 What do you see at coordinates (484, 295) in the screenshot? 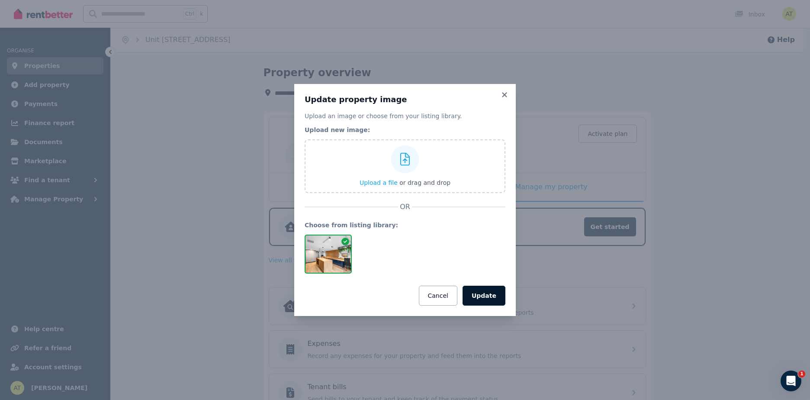
I see `button: Update` at bounding box center [484, 295].